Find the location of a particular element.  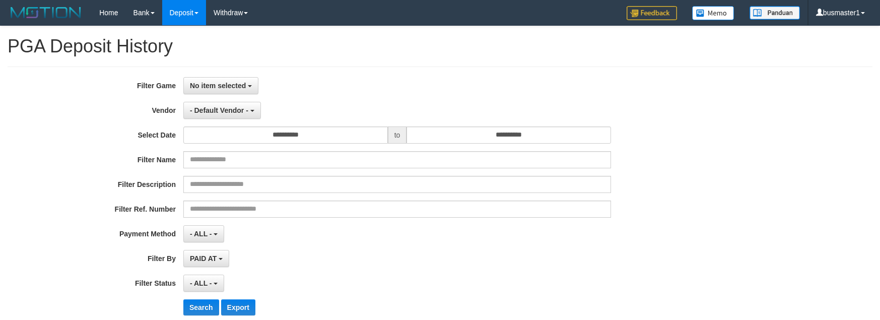

img: Feedback.jpg is located at coordinates (652, 13).